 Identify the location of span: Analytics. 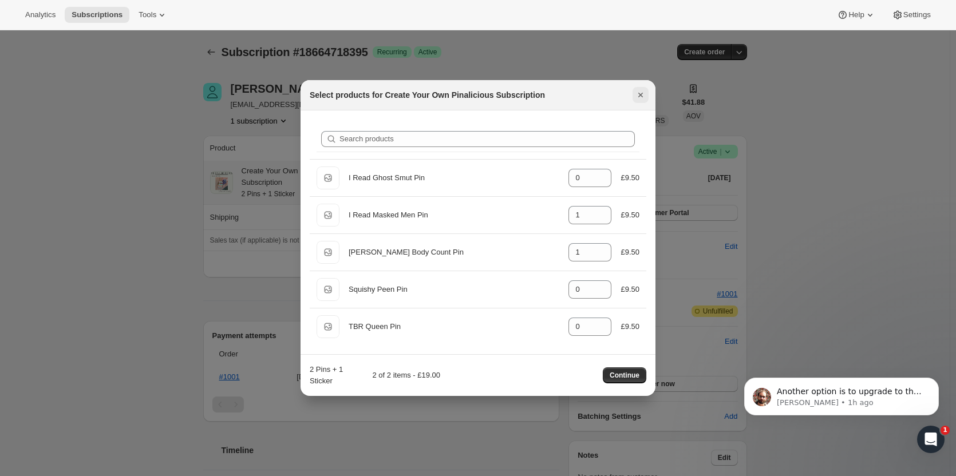
(40, 15).